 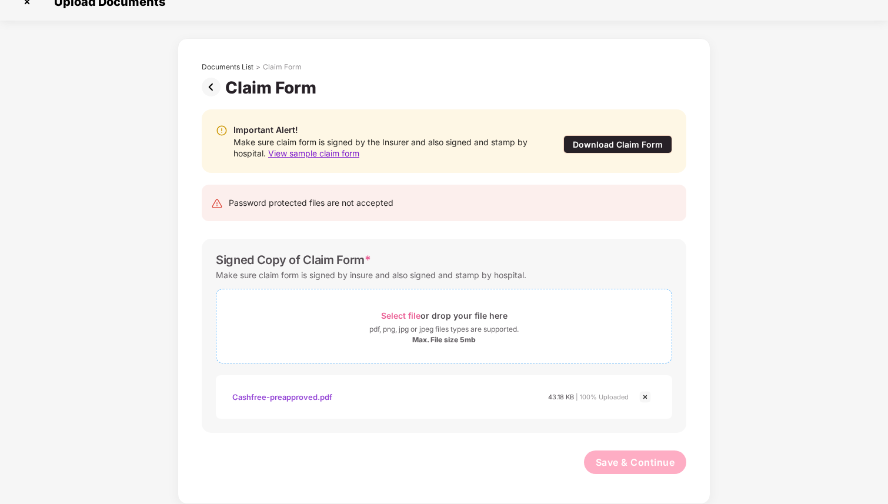 I want to click on div: Password protected files are not accepted, so click(x=311, y=203).